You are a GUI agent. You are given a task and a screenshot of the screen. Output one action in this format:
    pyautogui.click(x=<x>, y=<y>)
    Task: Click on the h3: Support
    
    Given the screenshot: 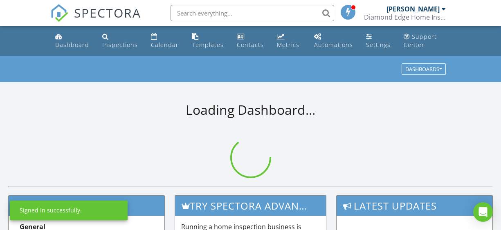 What is the action you would take?
    pyautogui.click(x=86, y=206)
    